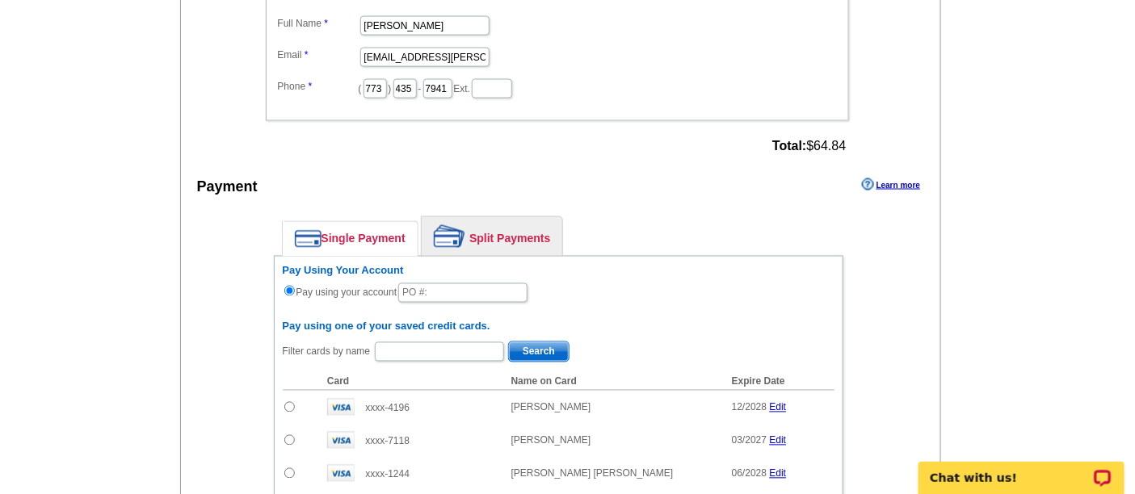 The height and width of the screenshot is (494, 1135). I want to click on th: Expire Date, so click(779, 382).